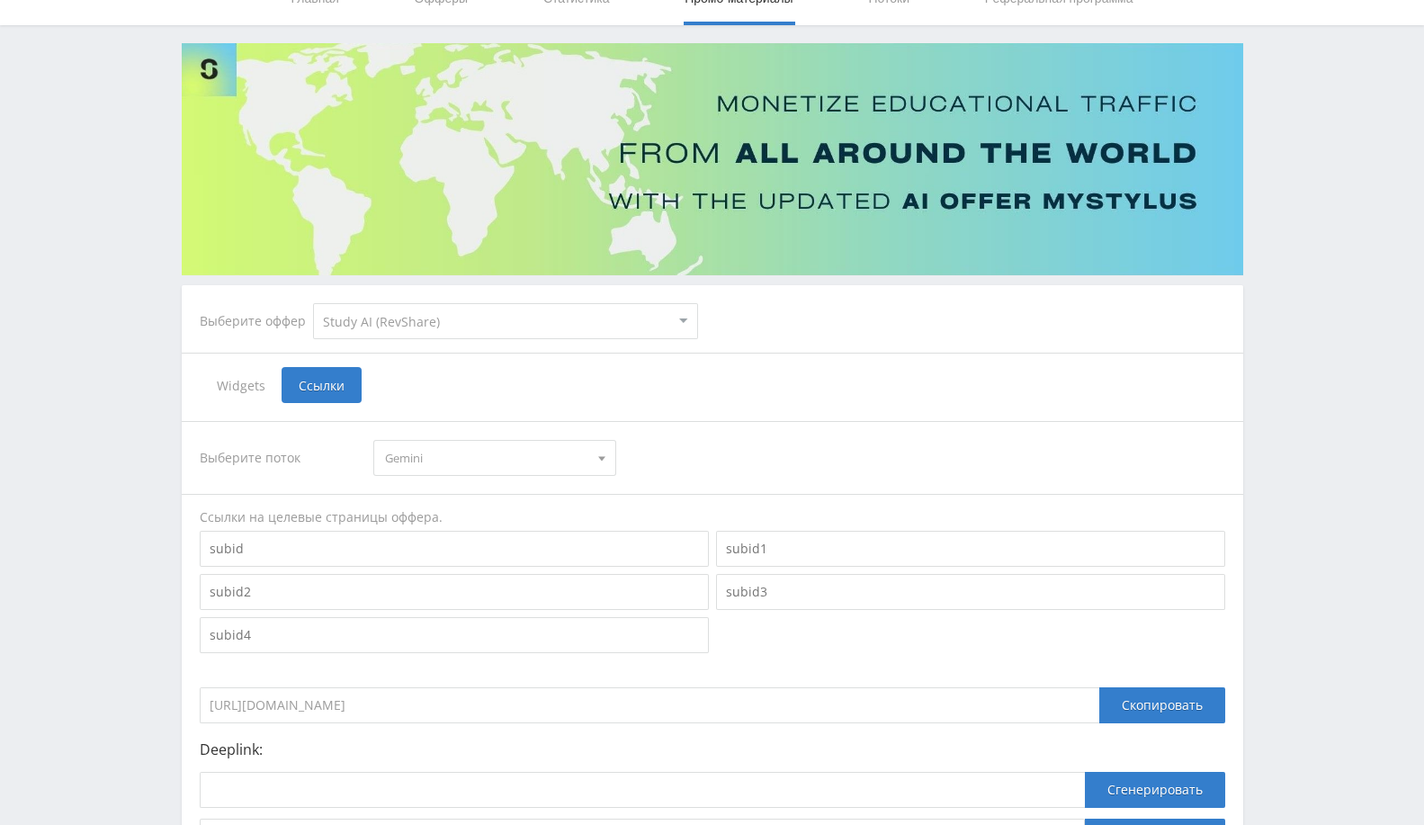  What do you see at coordinates (1155, 790) in the screenshot?
I see `button: Сгенерировать` at bounding box center [1155, 790].